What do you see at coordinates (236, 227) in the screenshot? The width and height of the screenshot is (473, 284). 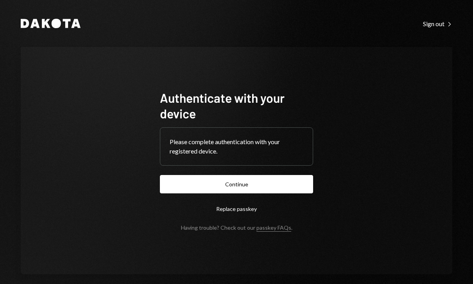 I see `div: Having trouble? Check out our .` at bounding box center [236, 227].